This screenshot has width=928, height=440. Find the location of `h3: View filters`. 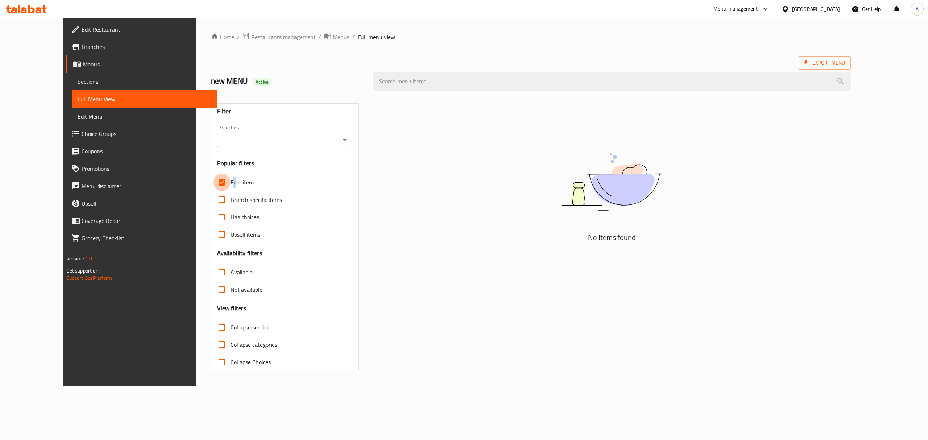

h3: View filters is located at coordinates (232, 308).